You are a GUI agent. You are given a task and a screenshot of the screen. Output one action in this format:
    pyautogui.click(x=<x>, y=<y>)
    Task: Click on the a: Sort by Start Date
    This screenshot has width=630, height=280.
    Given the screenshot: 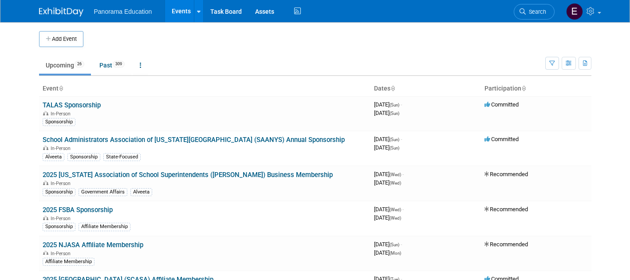 What is the action you would take?
    pyautogui.click(x=393, y=88)
    